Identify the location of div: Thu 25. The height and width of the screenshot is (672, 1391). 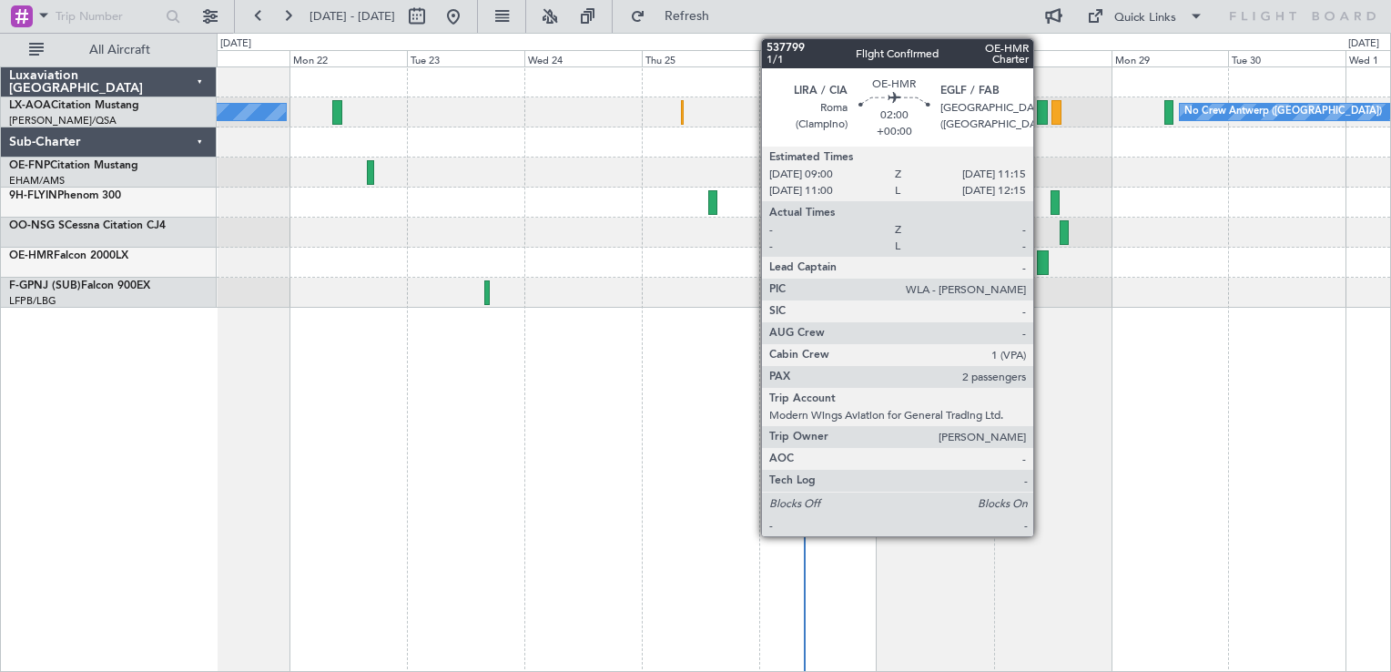
(700, 58).